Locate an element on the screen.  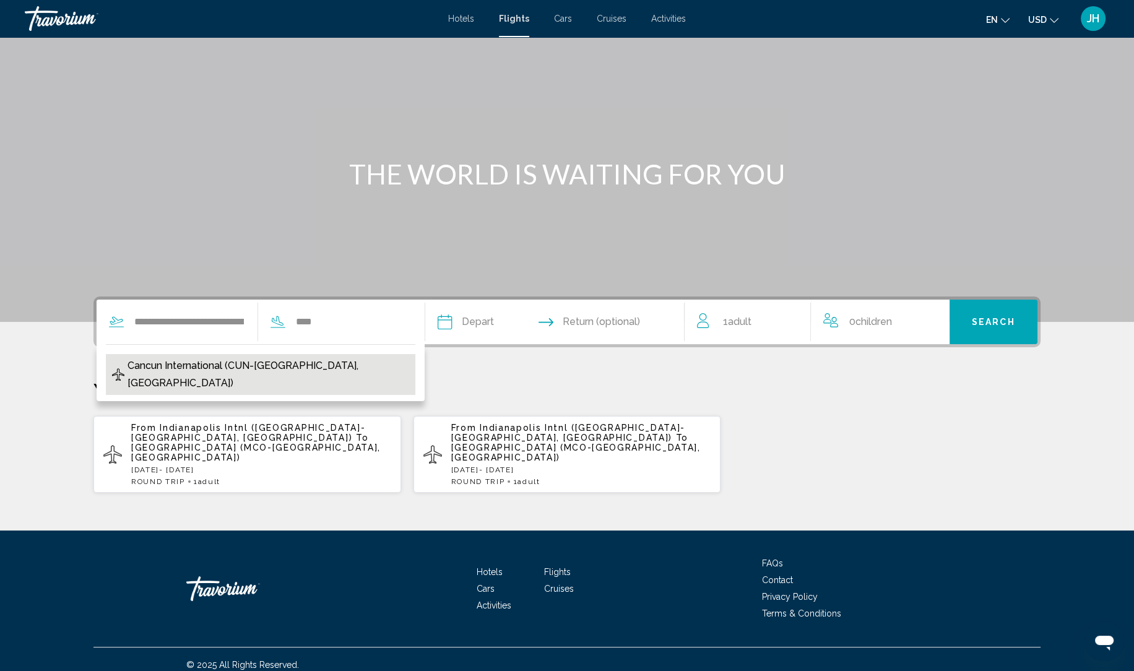
button: Search is located at coordinates (993, 322).